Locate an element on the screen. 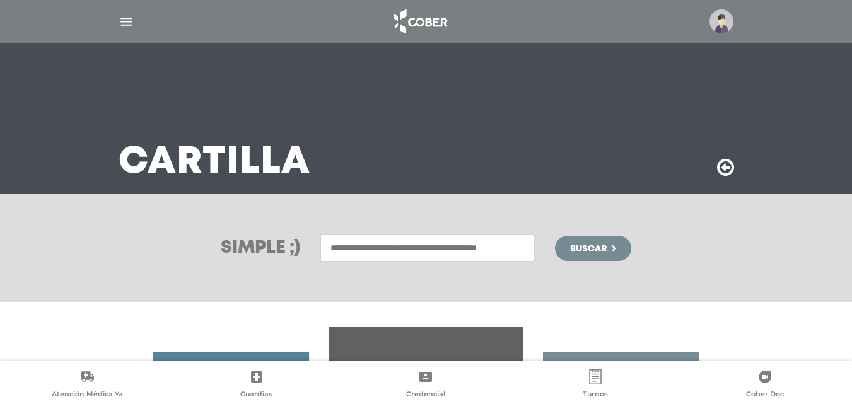 This screenshot has width=852, height=404. a: Credencial is located at coordinates (425, 385).